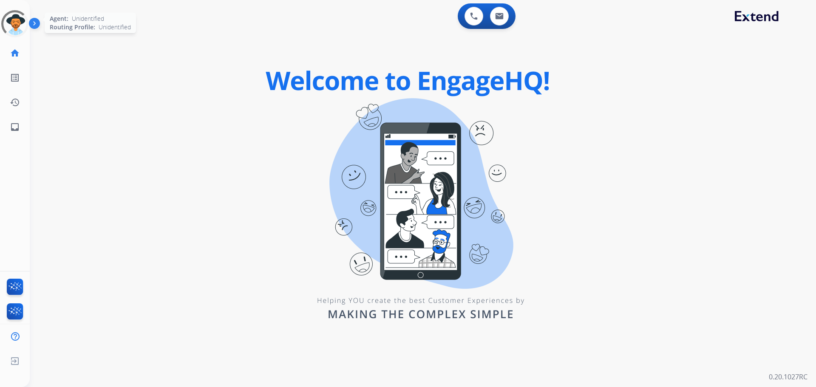 The height and width of the screenshot is (387, 816). What do you see at coordinates (788, 377) in the screenshot?
I see `p: 0.20.1027RC` at bounding box center [788, 377].